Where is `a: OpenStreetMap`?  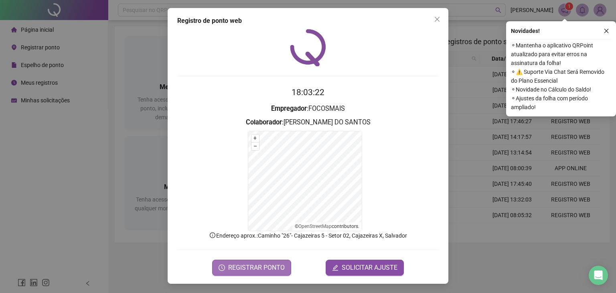
a: OpenStreetMap is located at coordinates (315, 226).